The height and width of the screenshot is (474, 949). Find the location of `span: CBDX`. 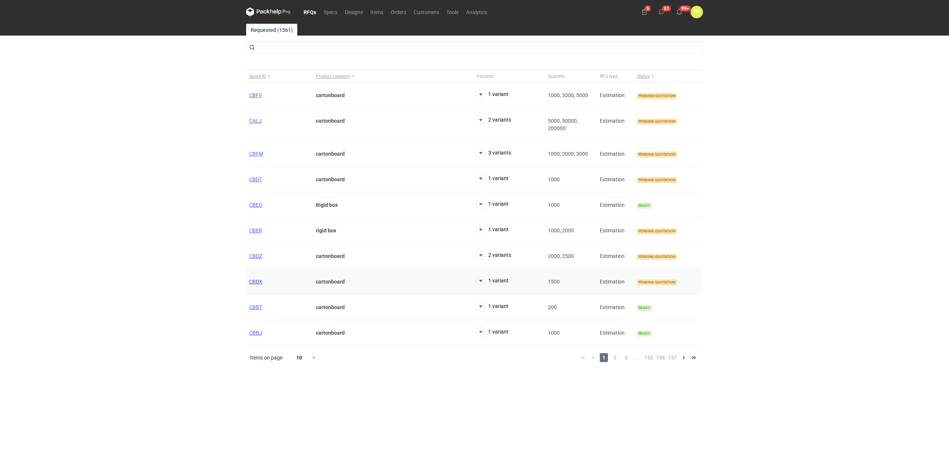

span: CBDX is located at coordinates (256, 282).